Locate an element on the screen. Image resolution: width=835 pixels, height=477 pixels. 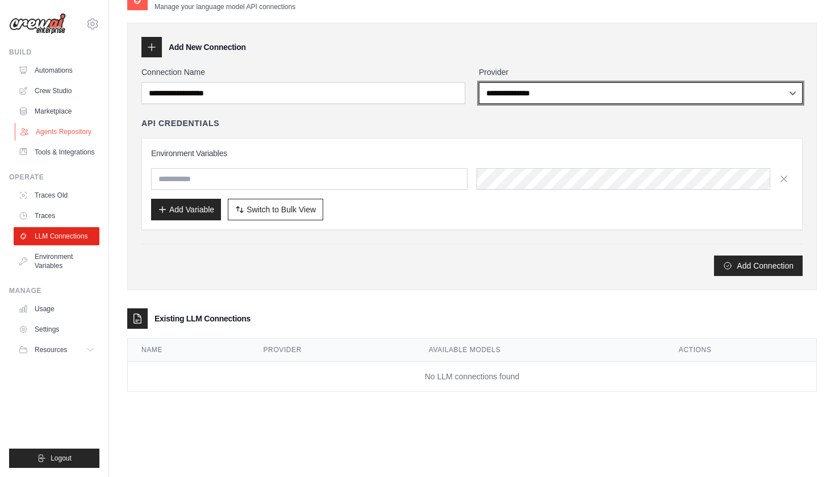
h3: Add New Connection is located at coordinates (207, 47).